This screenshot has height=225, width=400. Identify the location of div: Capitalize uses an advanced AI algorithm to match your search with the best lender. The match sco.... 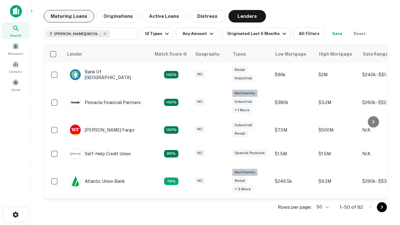
(171, 54).